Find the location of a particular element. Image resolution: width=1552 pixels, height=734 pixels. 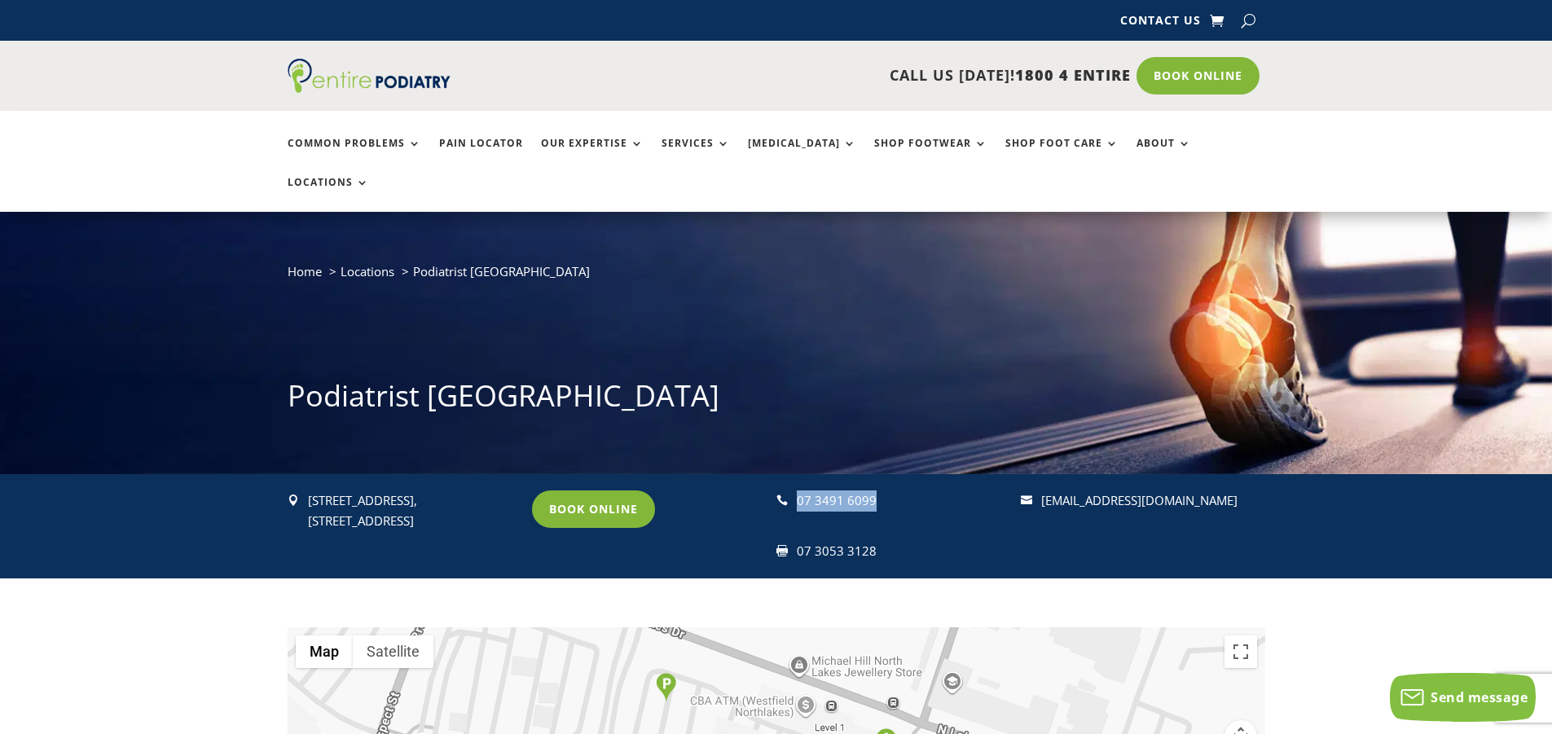

button: Show satellite imagery is located at coordinates (393, 652).